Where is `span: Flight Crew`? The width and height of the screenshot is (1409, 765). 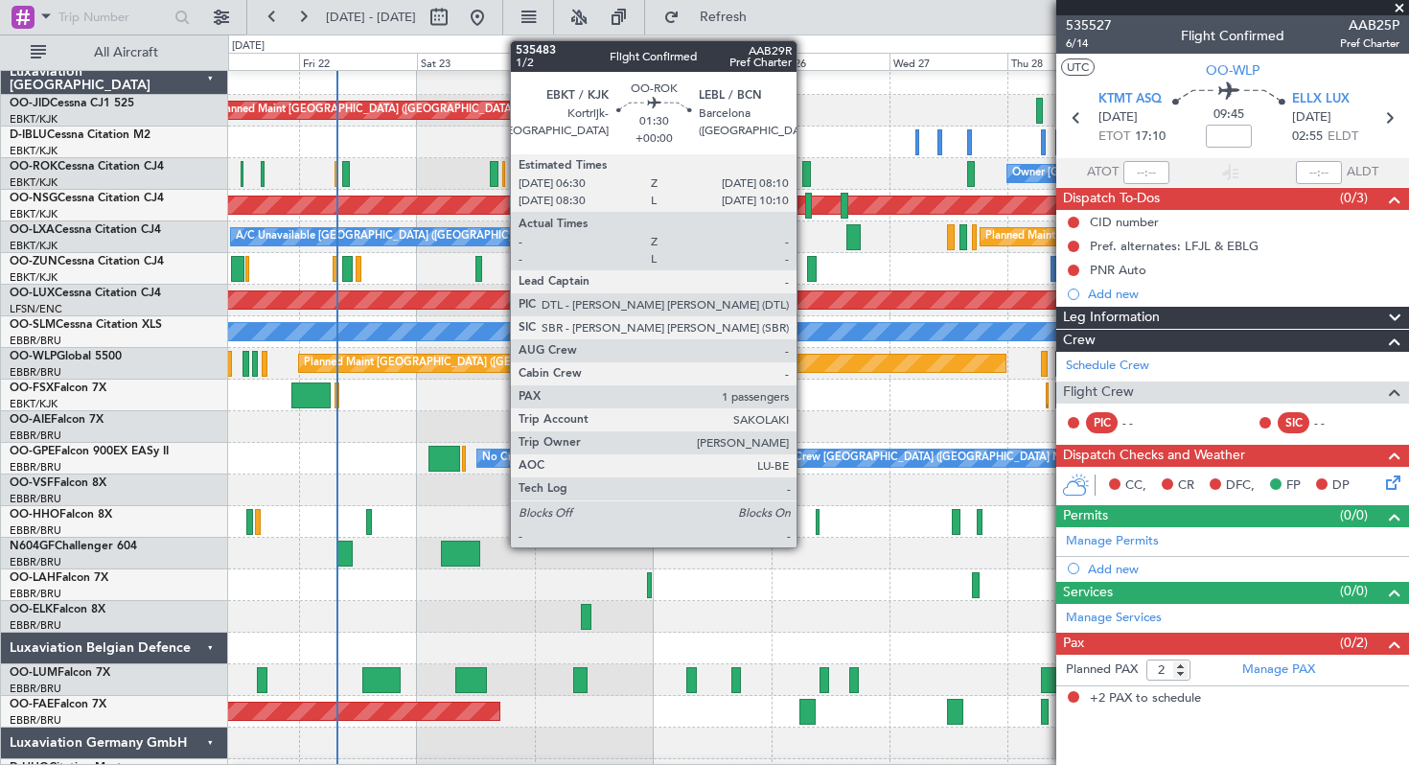
span: Flight Crew is located at coordinates (1098, 392).